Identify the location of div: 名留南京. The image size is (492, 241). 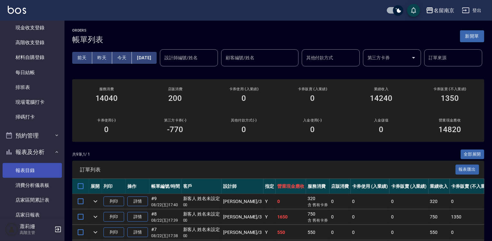
(444, 10).